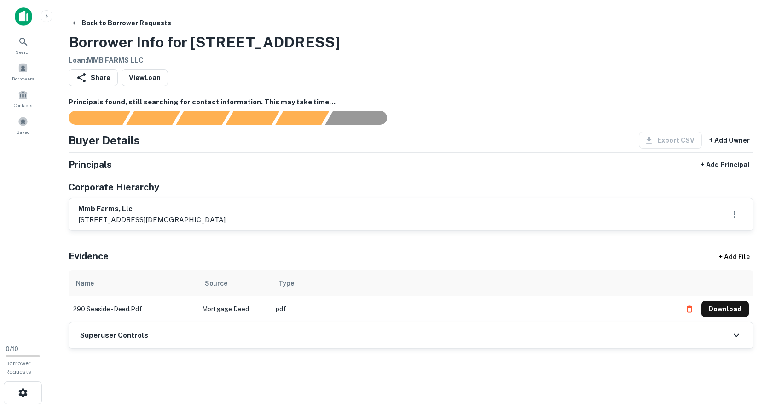 Image resolution: width=776 pixels, height=408 pixels. I want to click on button: Delete file, so click(689, 309).